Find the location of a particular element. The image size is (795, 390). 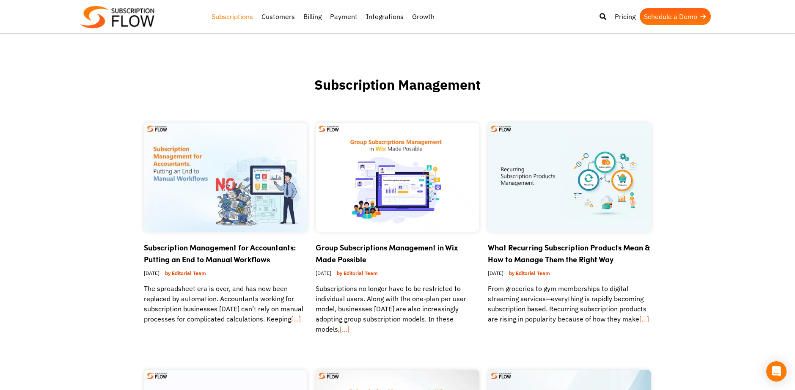

img: Subscription Management for Accountants is located at coordinates (226, 177).